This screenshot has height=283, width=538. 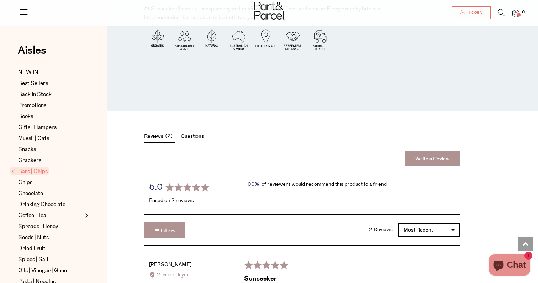 What do you see at coordinates (320, 39) in the screenshot?
I see `img: P_P-ICONS-Live_Bec_V11_Sourced_Direct.svg` at bounding box center [320, 39].